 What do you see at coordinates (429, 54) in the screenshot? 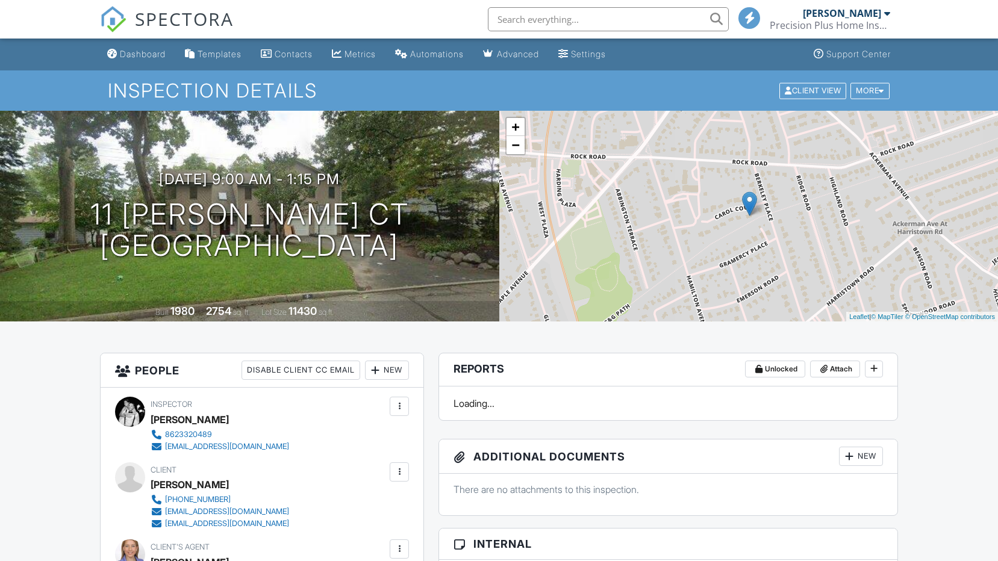
I see `a: Automations (Basic)` at bounding box center [429, 54].